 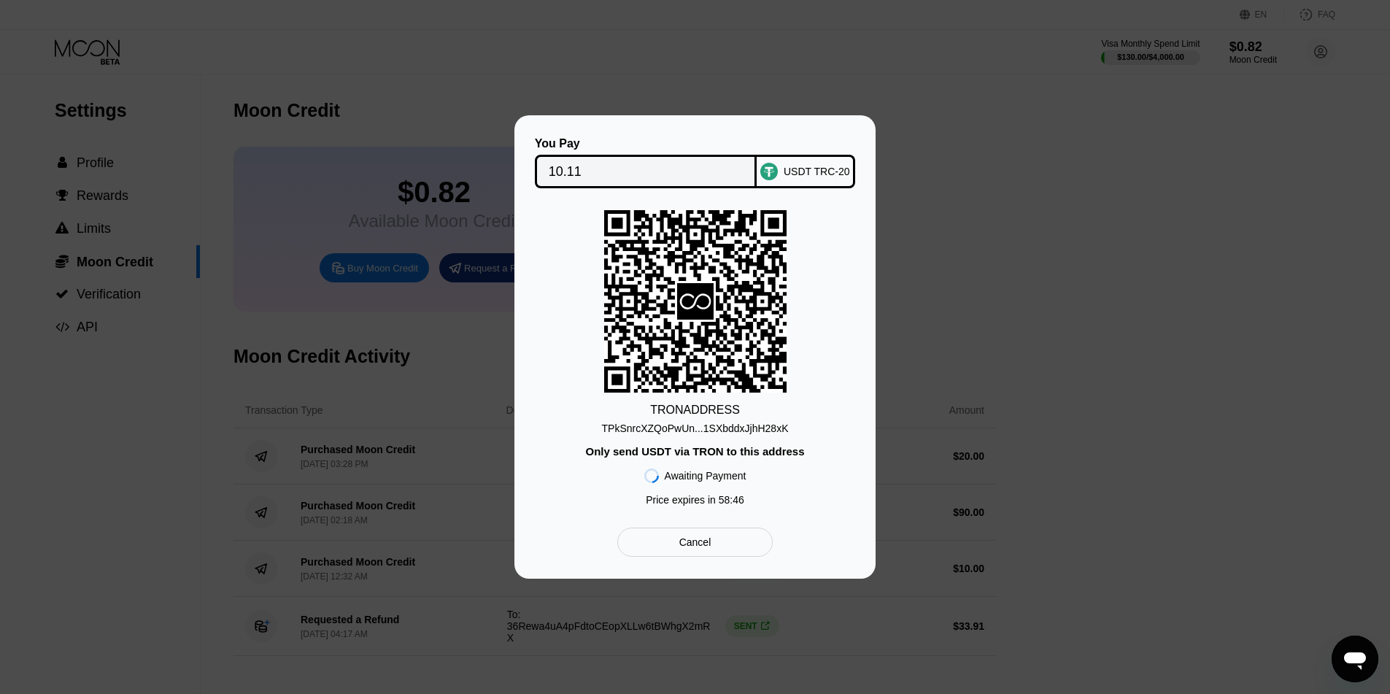 What do you see at coordinates (695, 163) in the screenshot?
I see `div: You PayUSDT TRC-20` at bounding box center [695, 163].